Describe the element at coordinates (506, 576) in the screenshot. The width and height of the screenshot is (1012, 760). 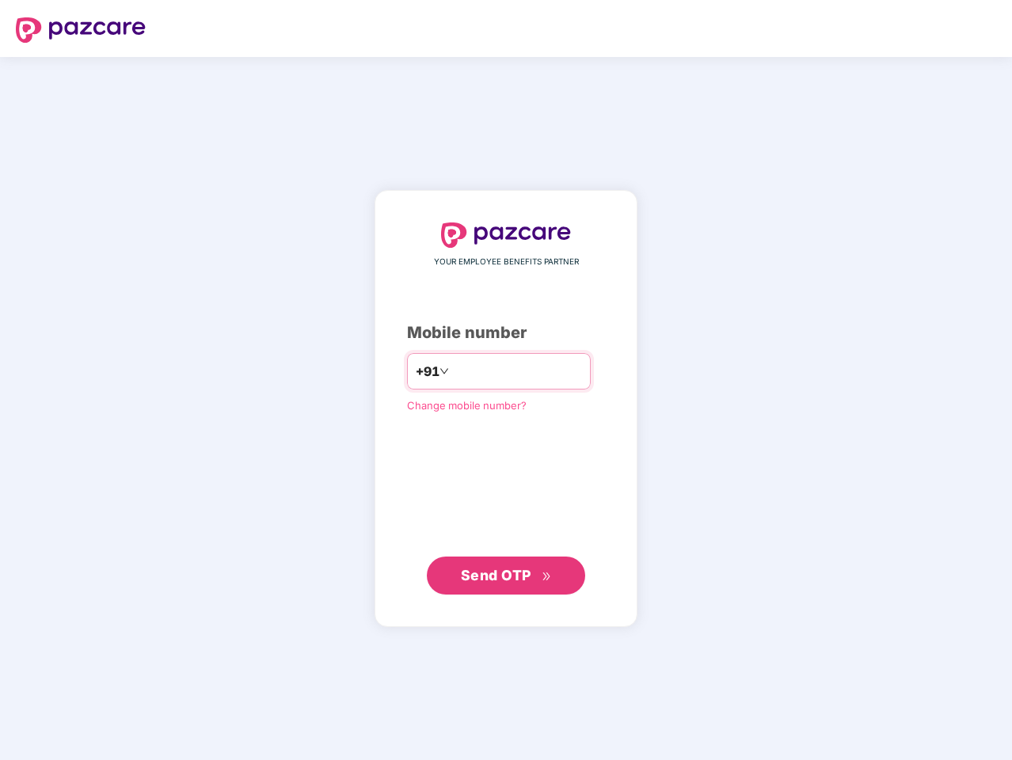
I see `button: Send OTPdouble-right` at that location.